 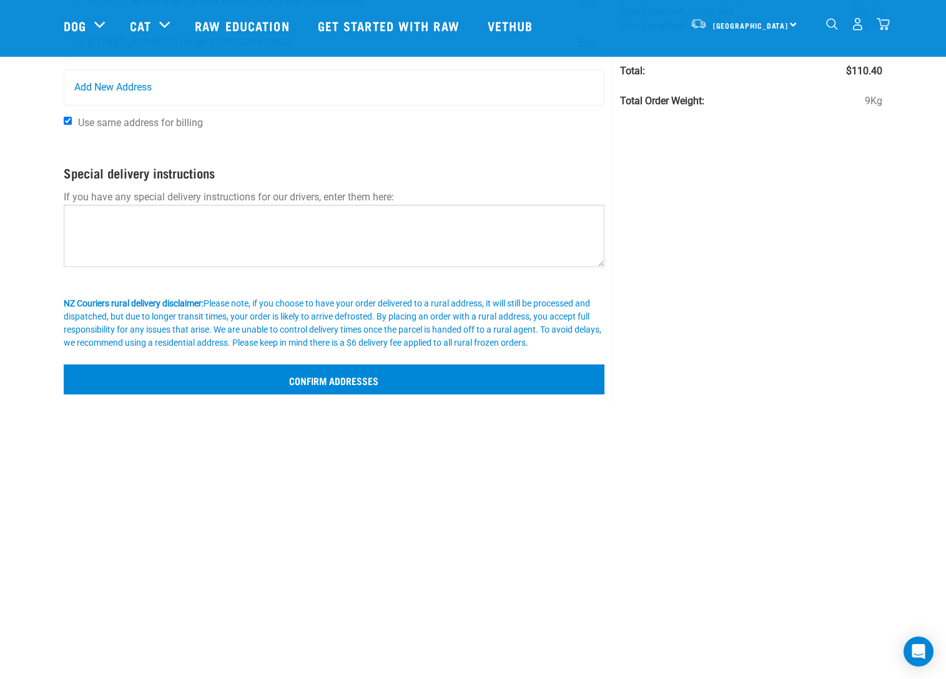 What do you see at coordinates (134, 303) in the screenshot?
I see `b: NZ Couriers rural delivery disclaimer:` at bounding box center [134, 303].